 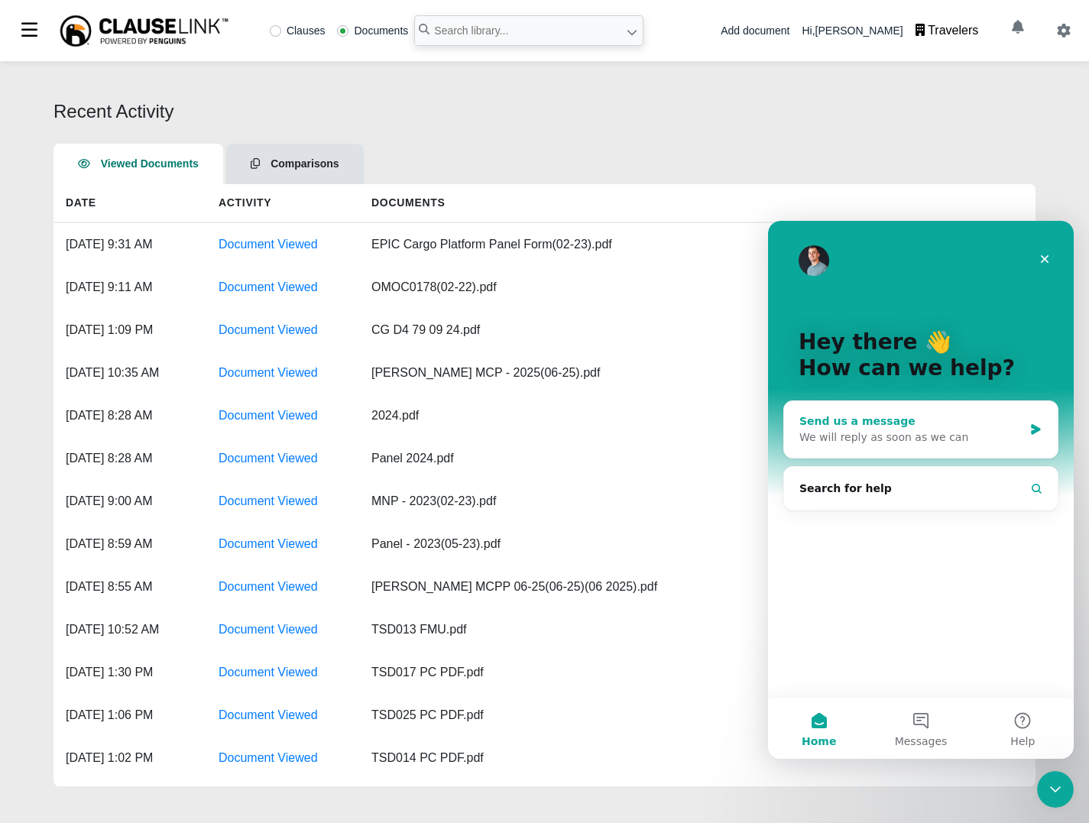 I want to click on span: Help, so click(x=254, y=520).